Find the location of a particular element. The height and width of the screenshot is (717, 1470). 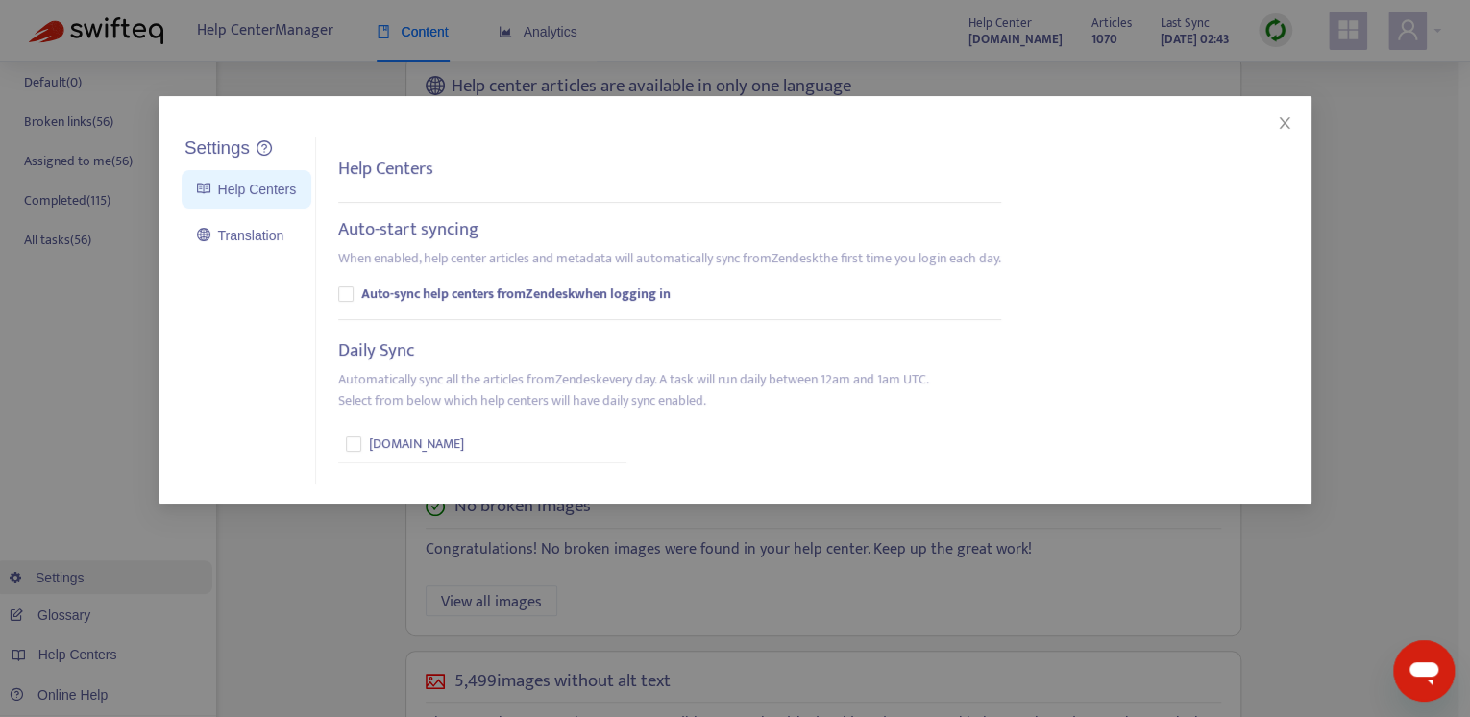

span: close is located at coordinates (1284, 123).